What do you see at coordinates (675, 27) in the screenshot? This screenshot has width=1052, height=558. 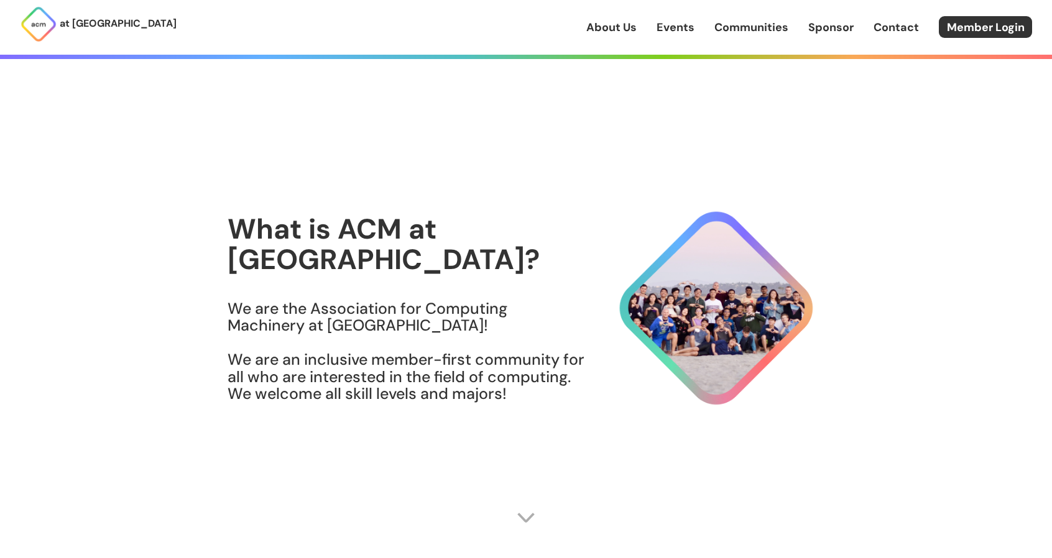 I see `a: Events` at bounding box center [675, 27].